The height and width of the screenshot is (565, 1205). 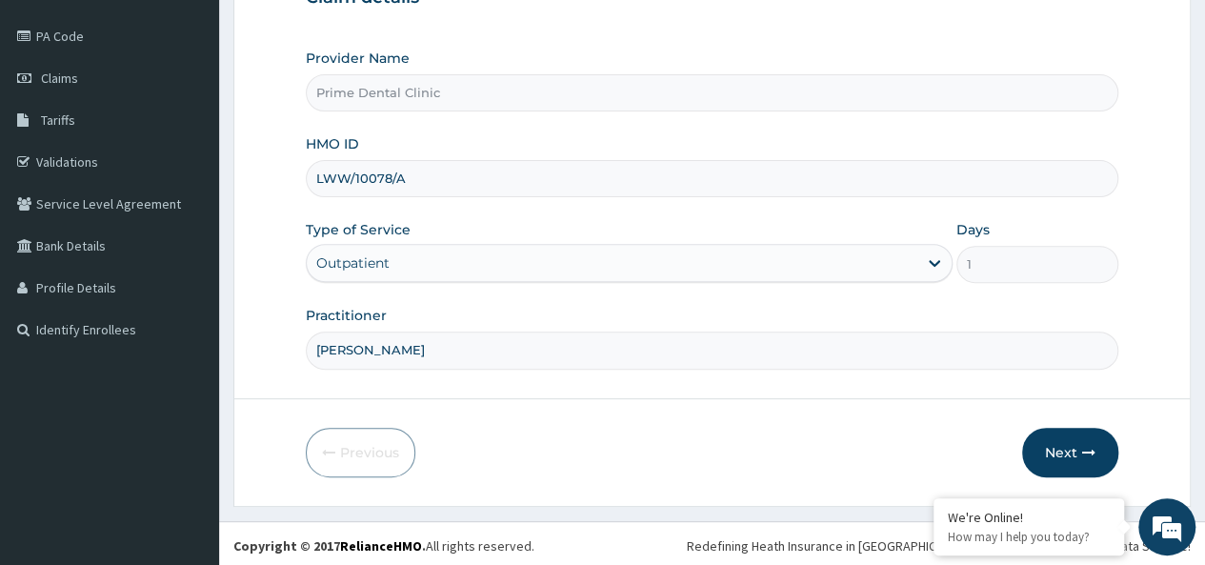 I want to click on p: How may I help you today?, so click(x=1029, y=536).